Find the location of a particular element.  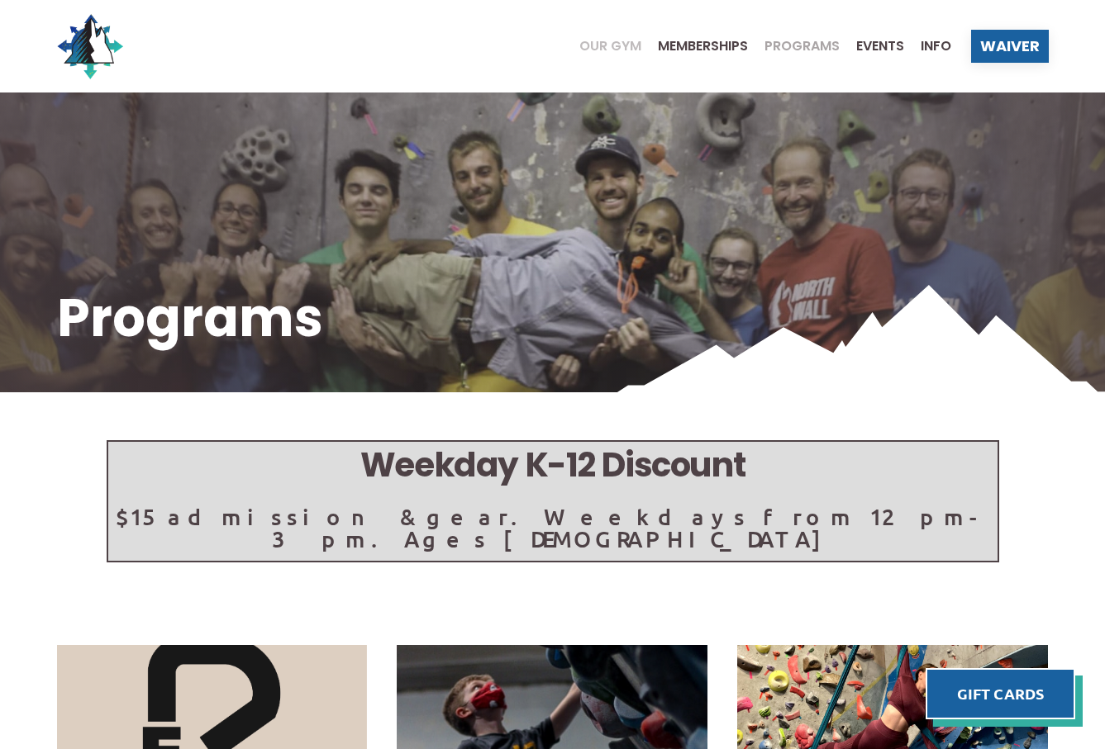

span: Events is located at coordinates (880, 46).